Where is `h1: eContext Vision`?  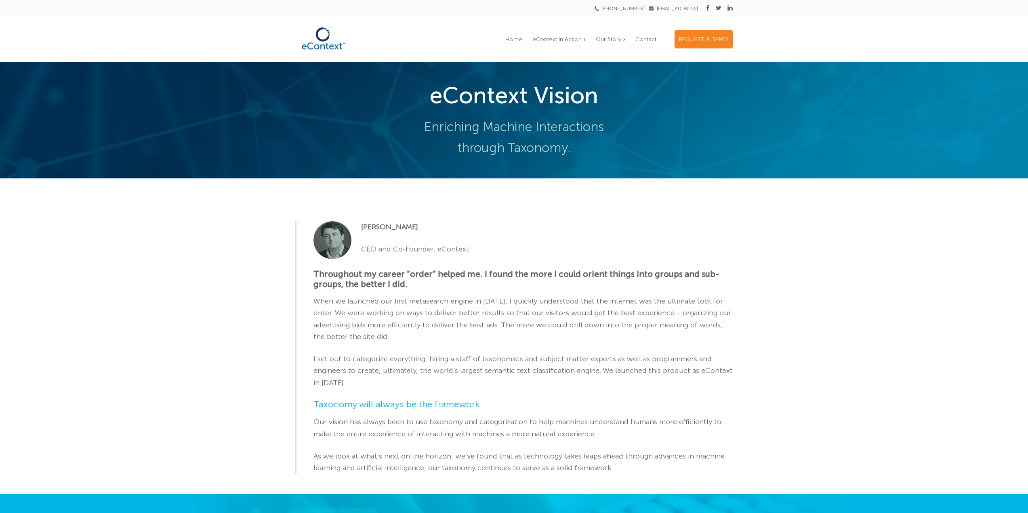
h1: eContext Vision is located at coordinates (514, 96).